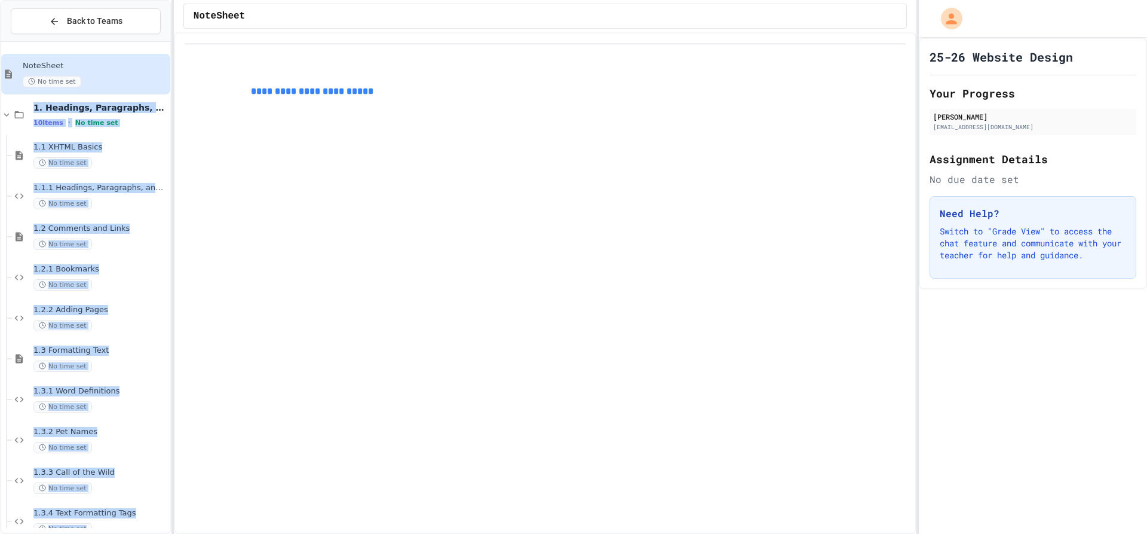 This screenshot has height=534, width=1147. I want to click on span: 1.3.3 Call of the Wild, so click(100, 472).